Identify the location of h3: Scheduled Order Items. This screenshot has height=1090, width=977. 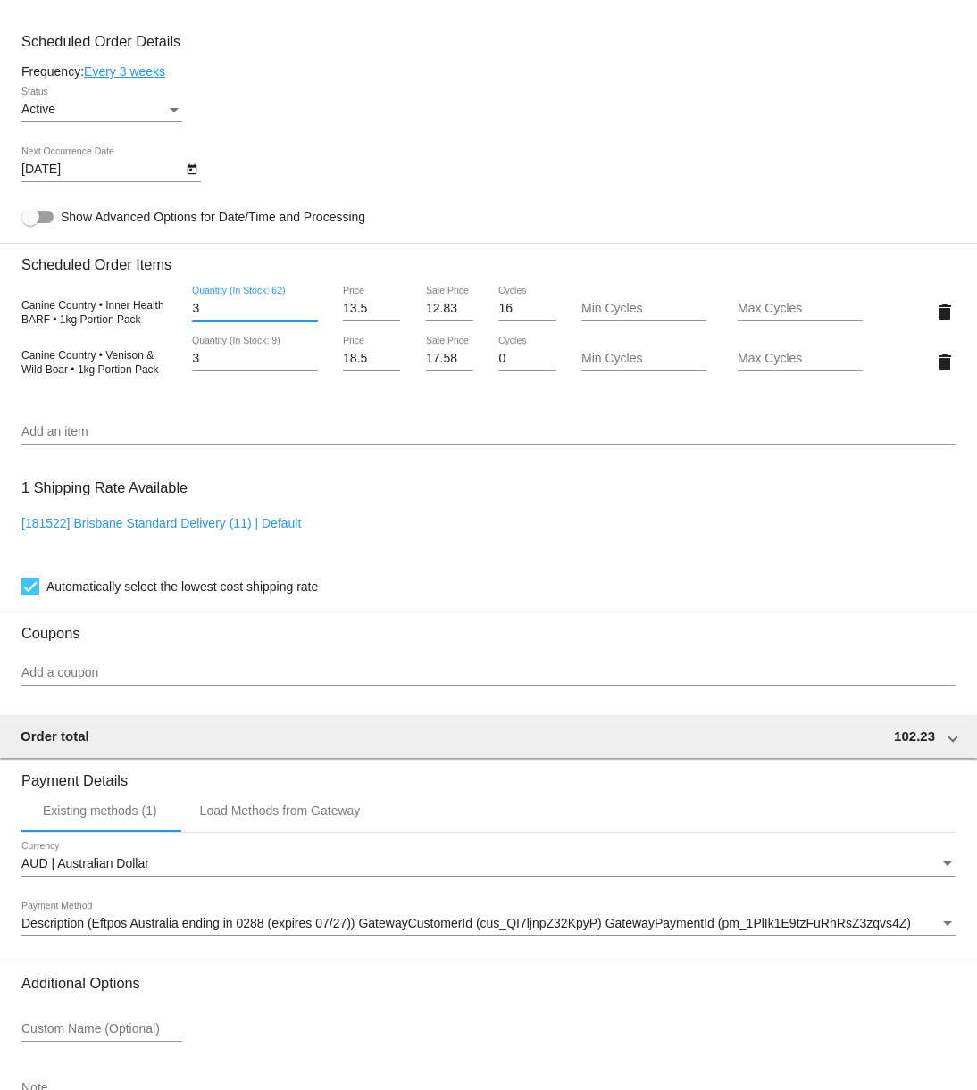
(488, 258).